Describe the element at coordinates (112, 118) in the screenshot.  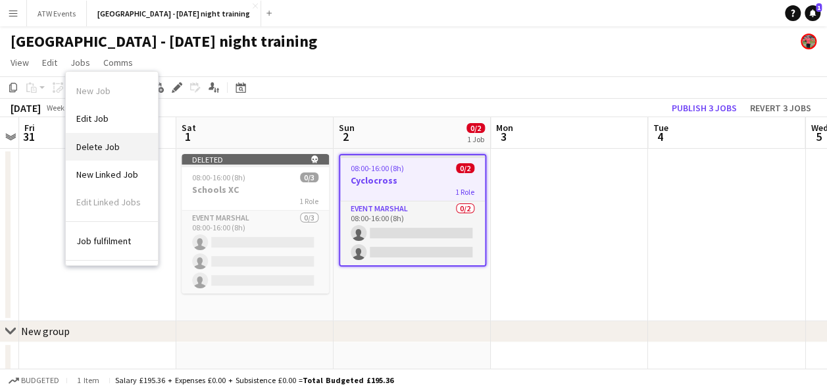
I see `a: Edit Job` at that location.